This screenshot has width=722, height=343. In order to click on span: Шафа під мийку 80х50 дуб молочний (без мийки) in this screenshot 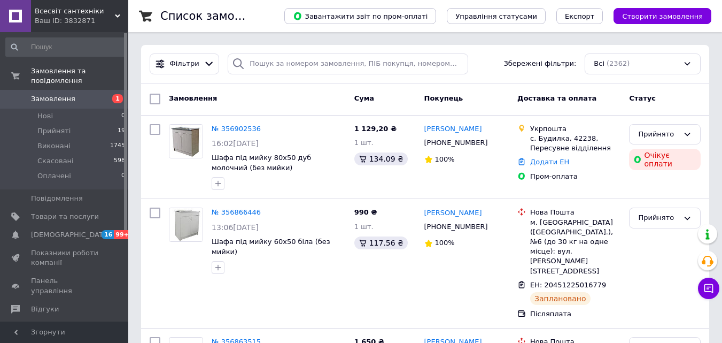, I will do `click(261, 162)`.